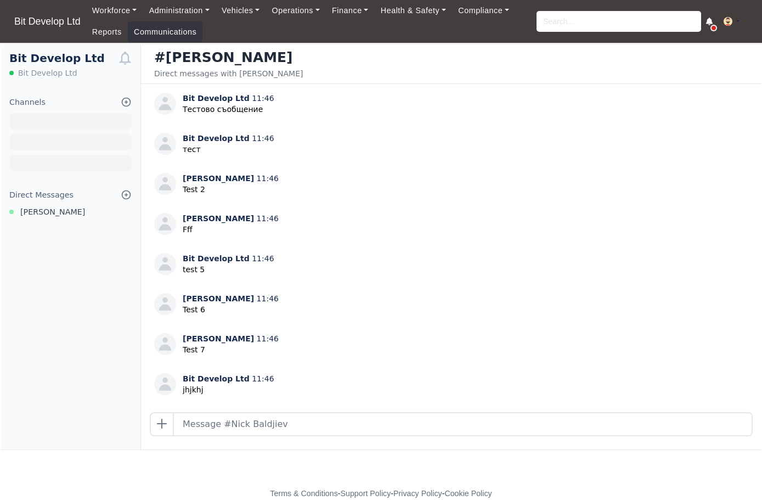  I want to click on p: jhjkhj, so click(228, 390).